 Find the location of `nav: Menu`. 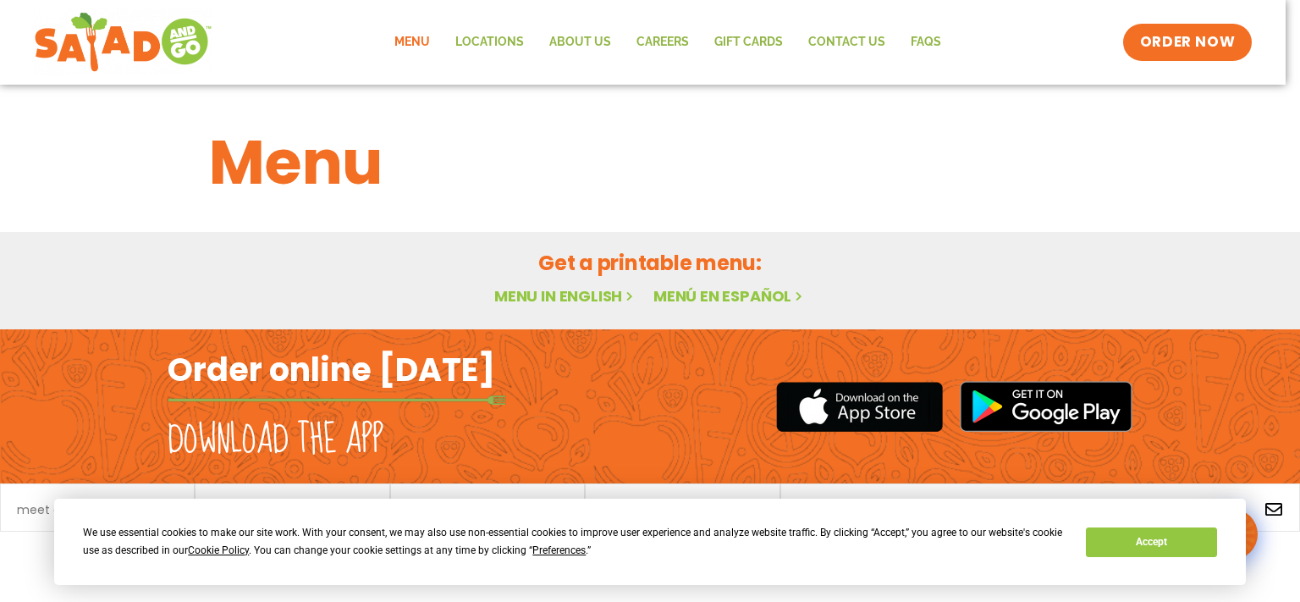

nav: Menu is located at coordinates (668, 42).